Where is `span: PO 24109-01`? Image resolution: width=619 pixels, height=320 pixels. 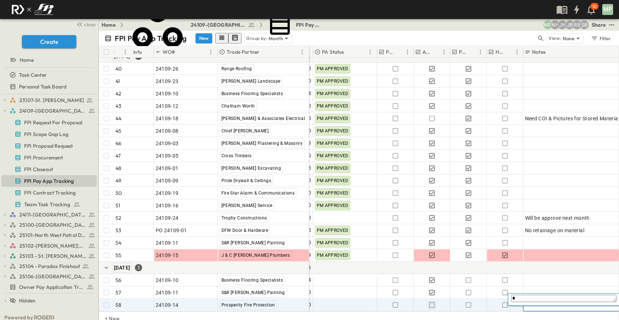 span: PO 24109-01 is located at coordinates (171, 230).